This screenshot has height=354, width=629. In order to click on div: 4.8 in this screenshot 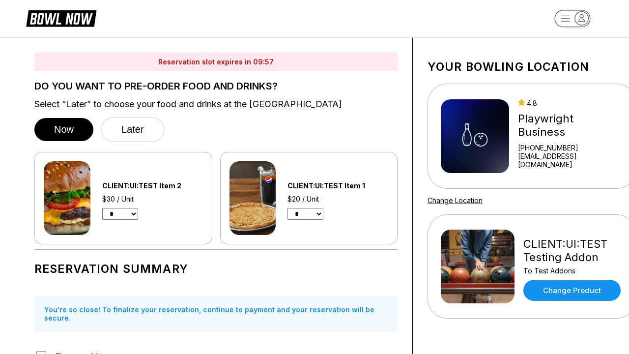, I will do `click(571, 103)`.